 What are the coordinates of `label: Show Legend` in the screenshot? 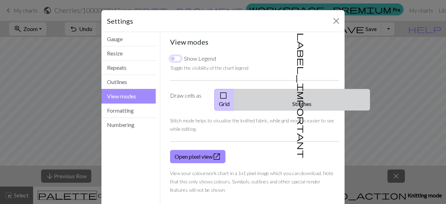 It's located at (200, 59).